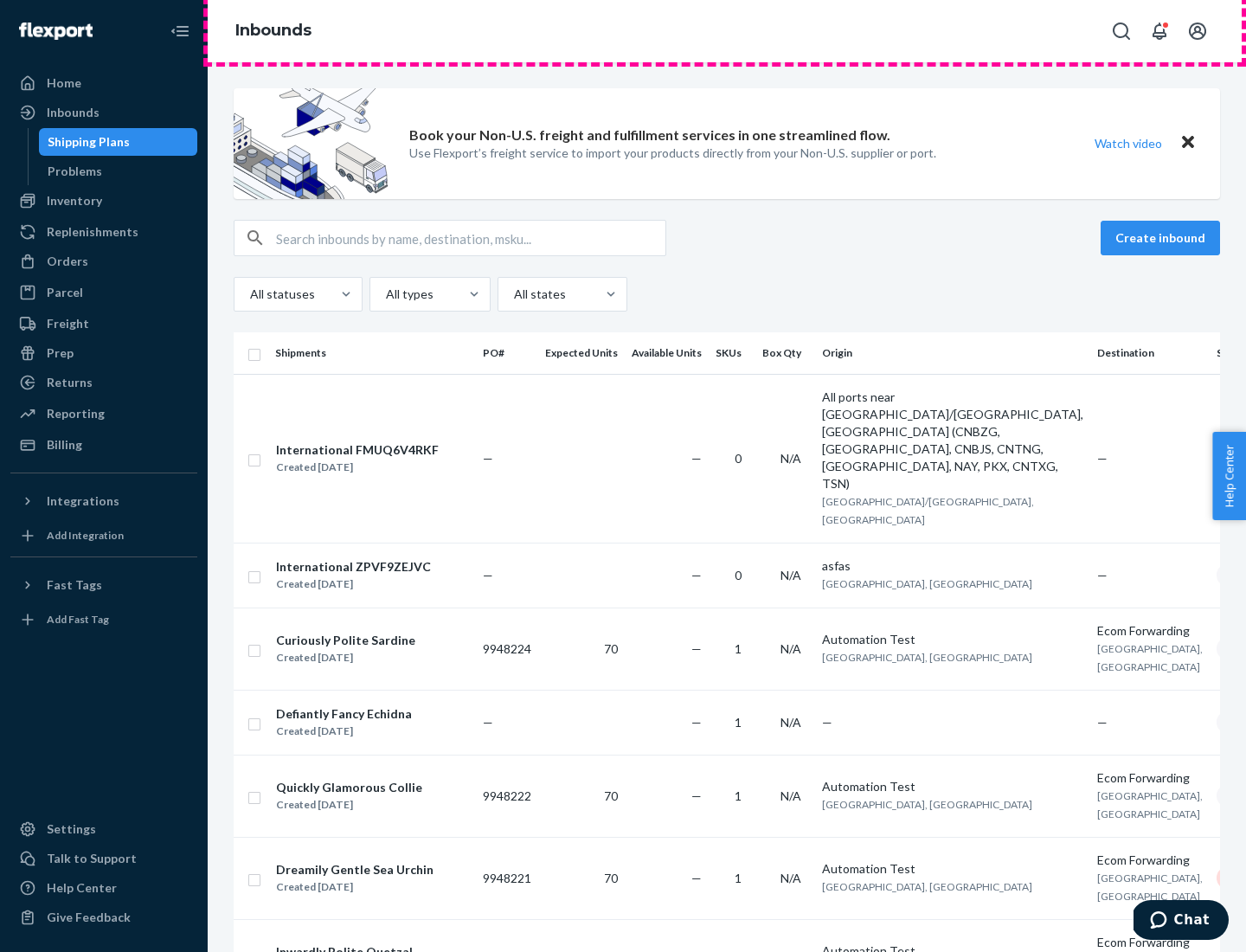 Image resolution: width=1246 pixels, height=952 pixels. I want to click on div: Give Feedback, so click(88, 917).